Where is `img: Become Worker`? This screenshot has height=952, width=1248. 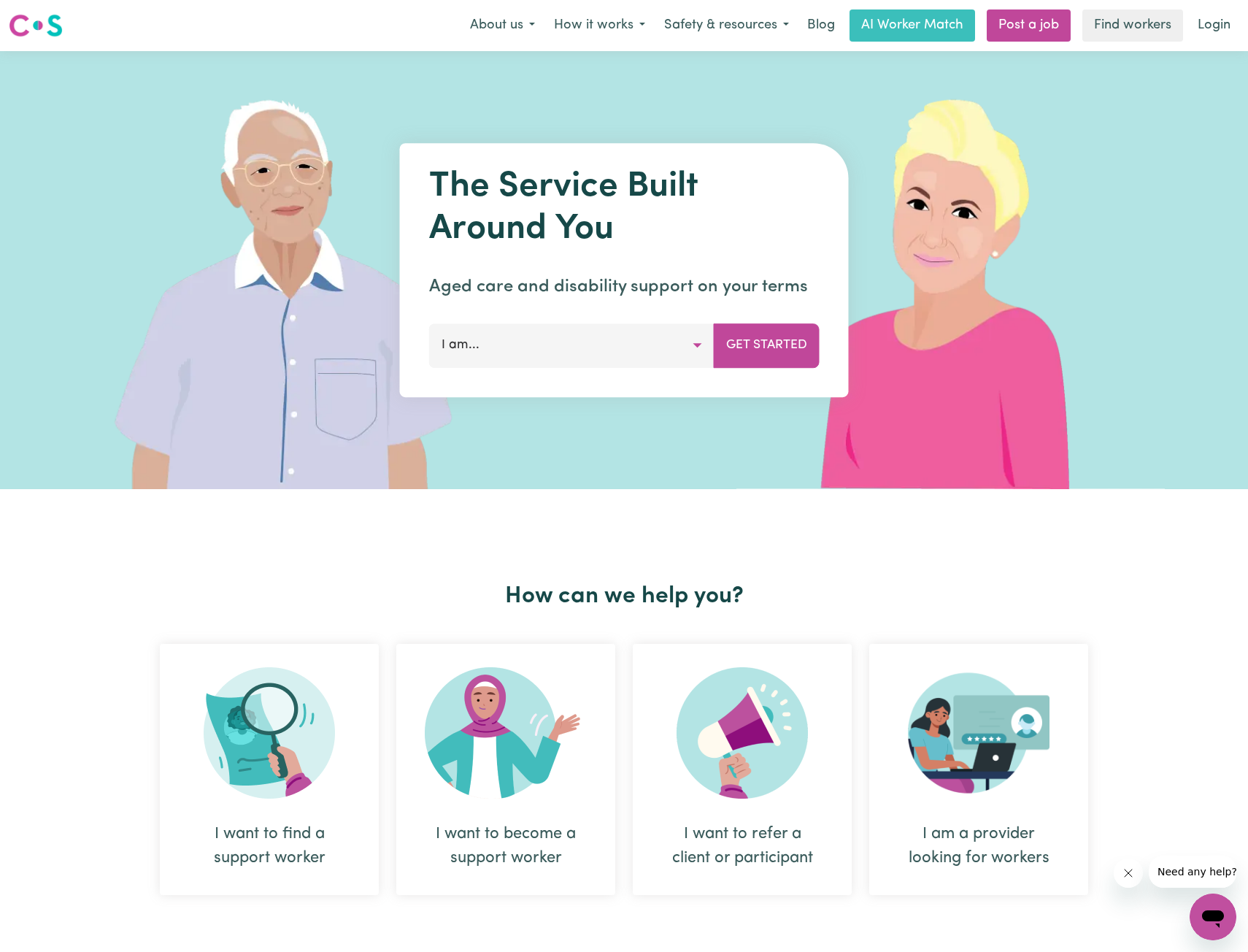 img: Become Worker is located at coordinates (505, 733).